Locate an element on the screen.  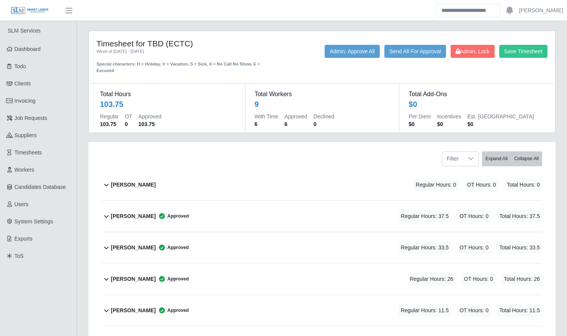
span: Dashboard is located at coordinates (28, 49).